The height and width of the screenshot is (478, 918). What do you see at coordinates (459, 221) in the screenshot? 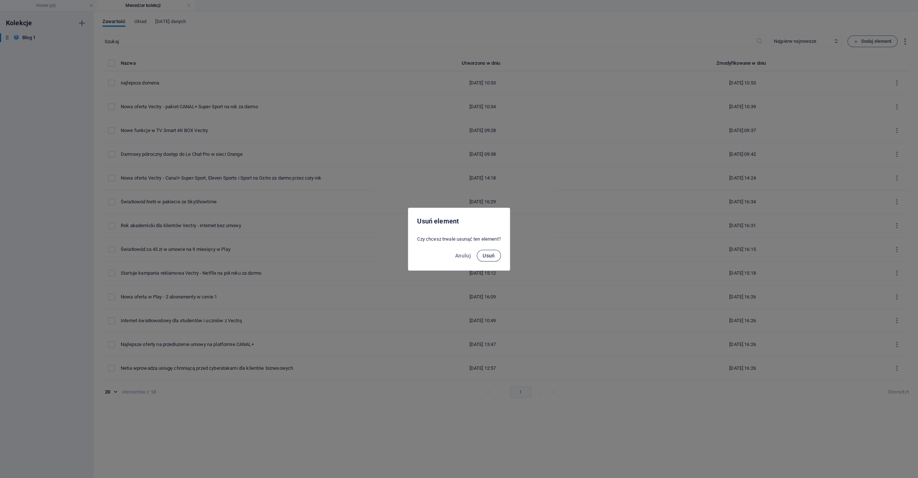
I see `h2: Usuń element` at bounding box center [459, 221].